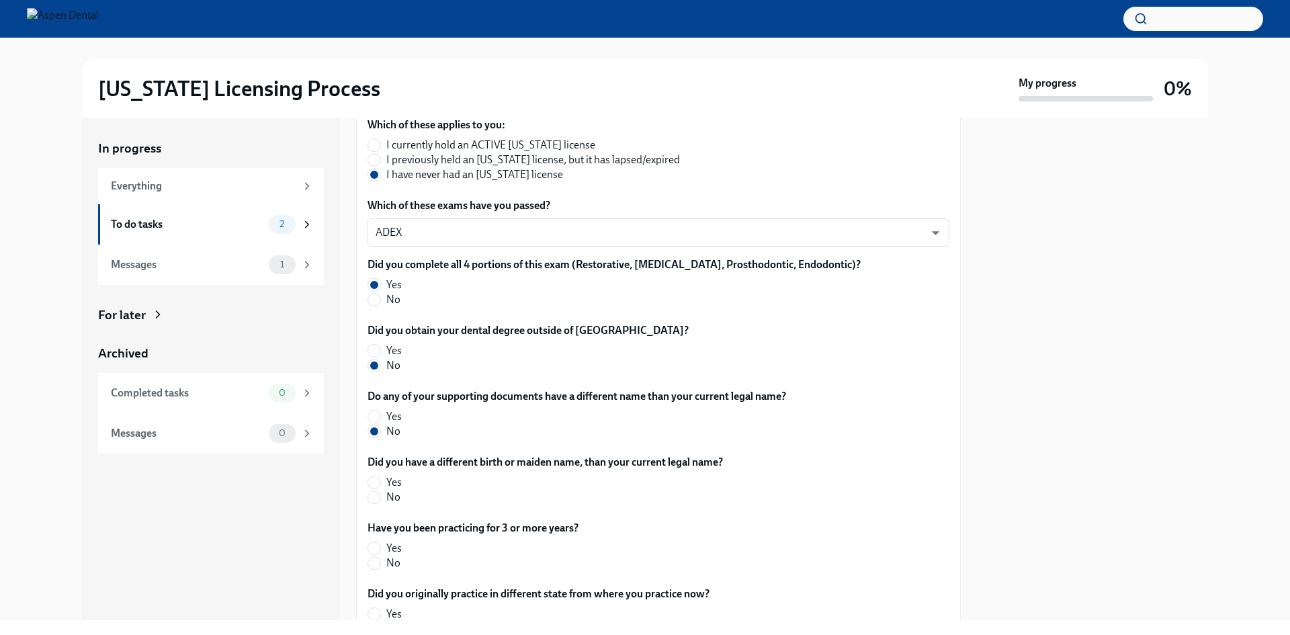 Image resolution: width=1290 pixels, height=635 pixels. What do you see at coordinates (187, 224) in the screenshot?
I see `div: To do tasks` at bounding box center [187, 224].